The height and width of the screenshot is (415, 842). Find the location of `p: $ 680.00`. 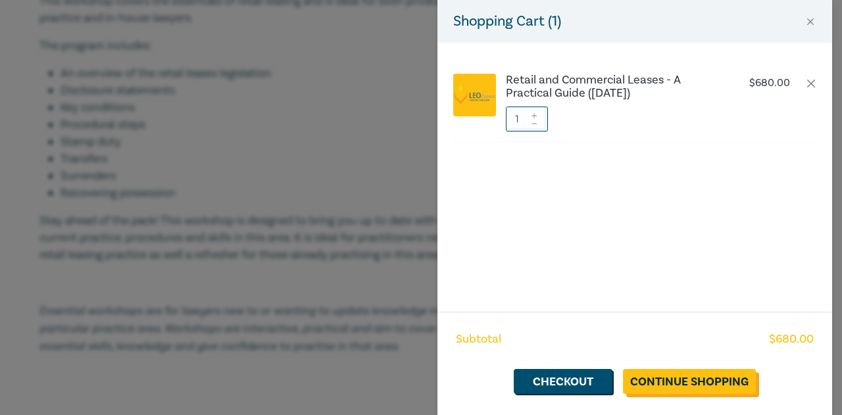

p: $ 680.00 is located at coordinates (770, 83).